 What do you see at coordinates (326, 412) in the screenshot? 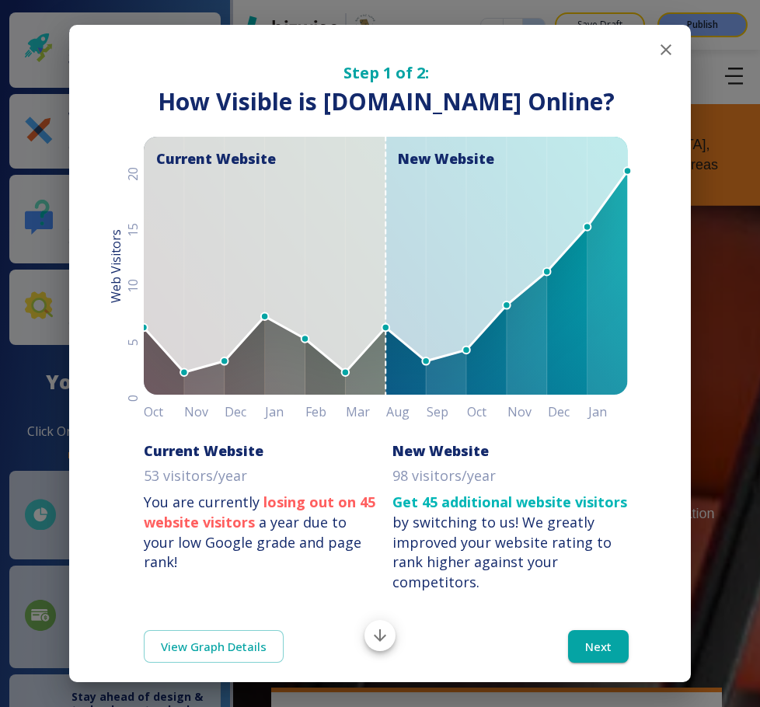
I see `h6: Feb` at bounding box center [326, 412].